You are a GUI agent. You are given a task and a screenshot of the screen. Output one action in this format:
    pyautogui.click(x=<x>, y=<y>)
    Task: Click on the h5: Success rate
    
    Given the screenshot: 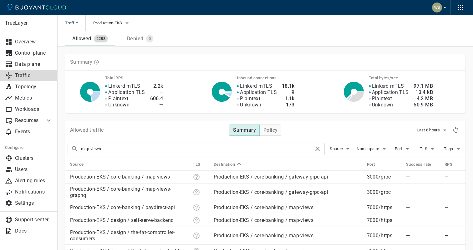 What is the action you would take?
    pyautogui.click(x=418, y=165)
    